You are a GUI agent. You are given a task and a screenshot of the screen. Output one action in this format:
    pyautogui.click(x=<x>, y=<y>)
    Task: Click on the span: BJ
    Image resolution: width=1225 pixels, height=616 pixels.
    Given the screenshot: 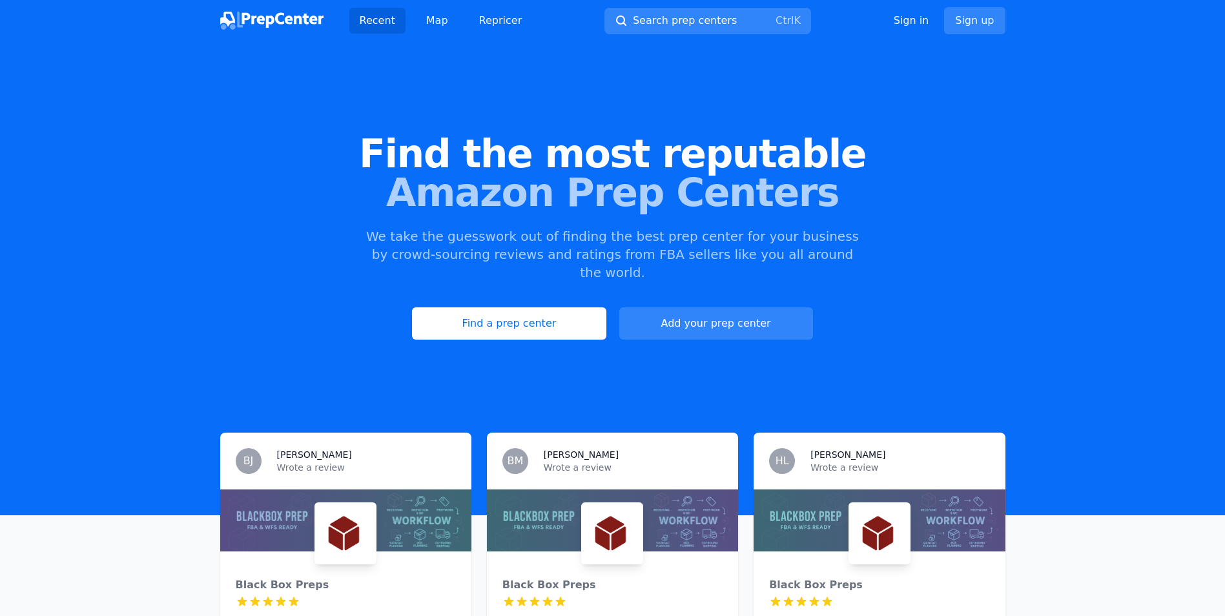 What is the action you would take?
    pyautogui.click(x=249, y=461)
    